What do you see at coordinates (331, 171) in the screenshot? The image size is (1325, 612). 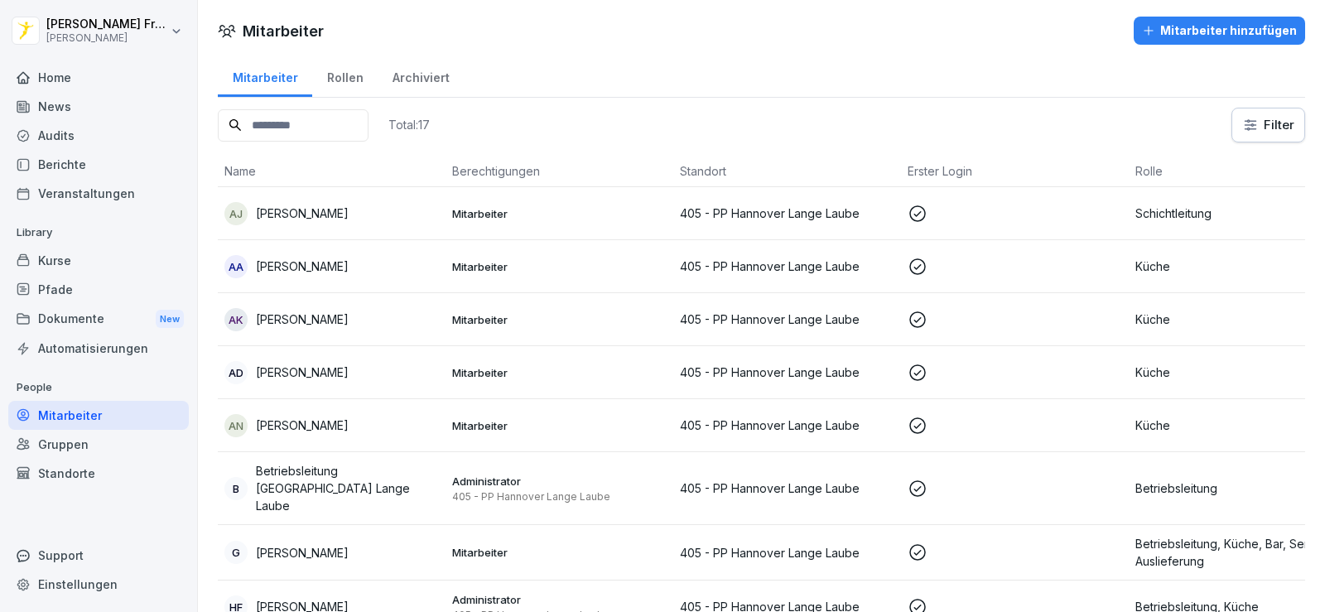 I see `th: Name` at bounding box center [331, 171].